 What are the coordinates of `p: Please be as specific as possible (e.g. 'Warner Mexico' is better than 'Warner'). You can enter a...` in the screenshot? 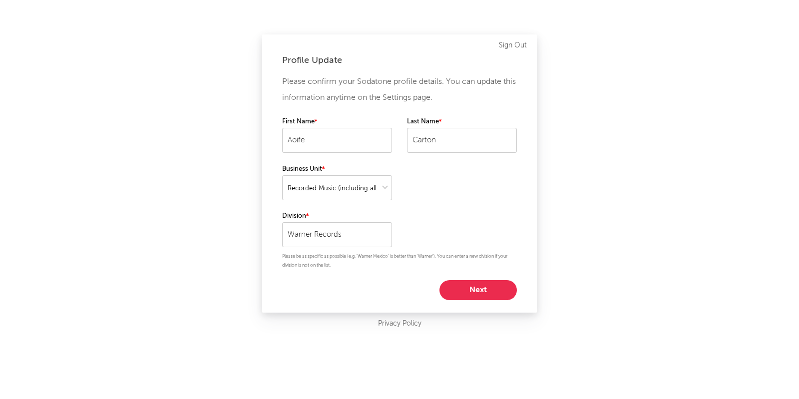 It's located at (399, 261).